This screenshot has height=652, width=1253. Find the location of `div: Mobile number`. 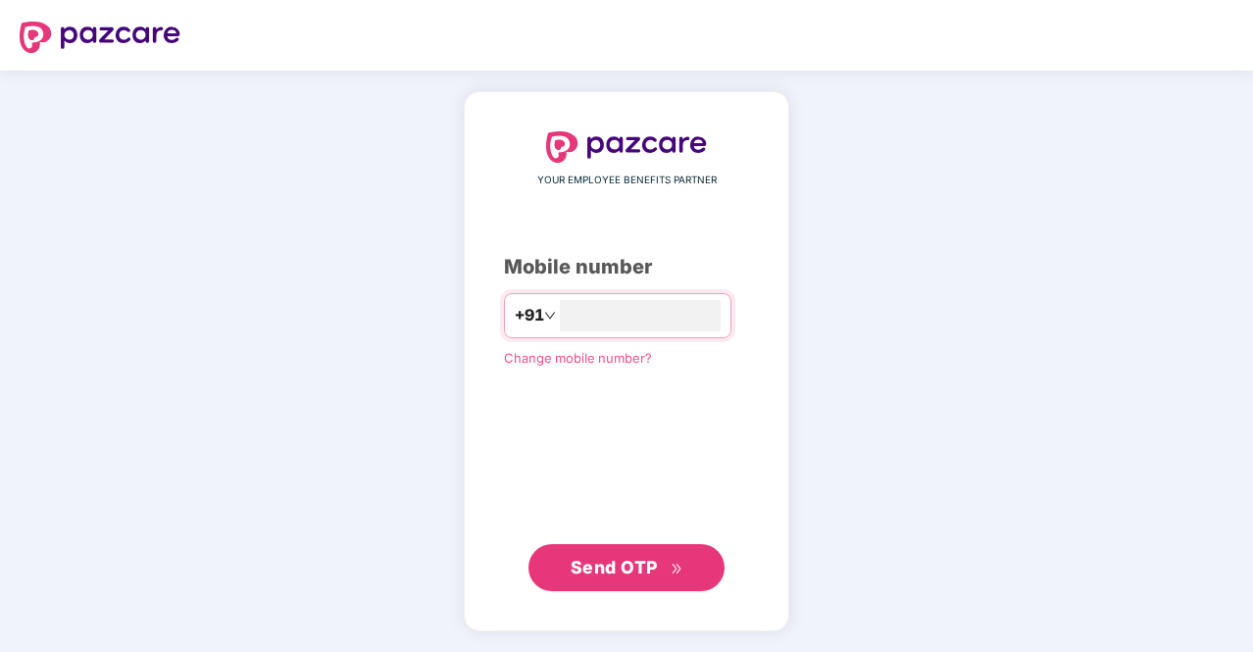

div: Mobile number is located at coordinates (627, 267).